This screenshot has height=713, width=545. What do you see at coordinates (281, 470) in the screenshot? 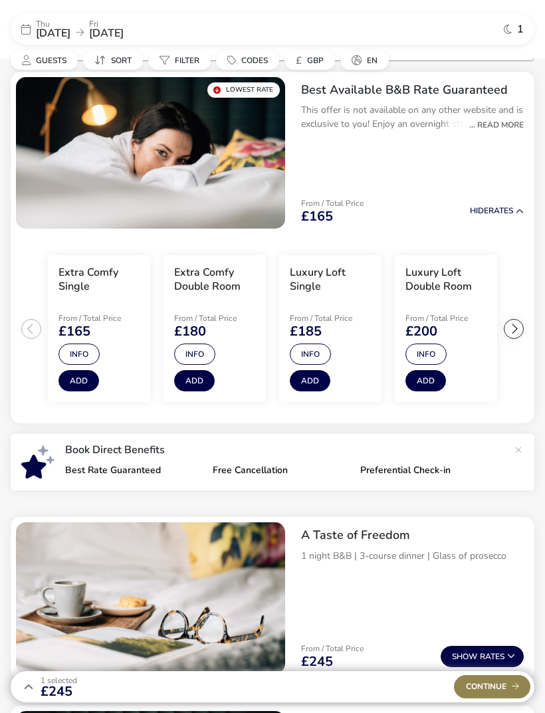
I see `p: Free Cancellation` at bounding box center [281, 470].